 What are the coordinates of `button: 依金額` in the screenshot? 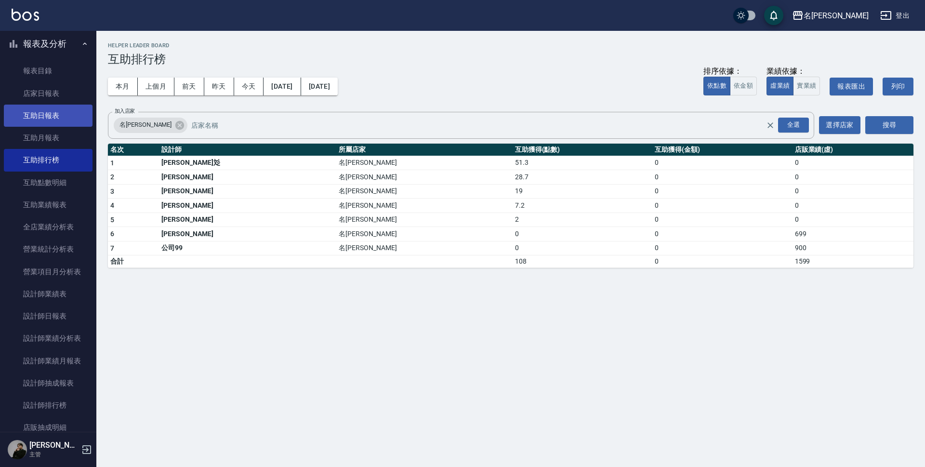 It's located at (743, 86).